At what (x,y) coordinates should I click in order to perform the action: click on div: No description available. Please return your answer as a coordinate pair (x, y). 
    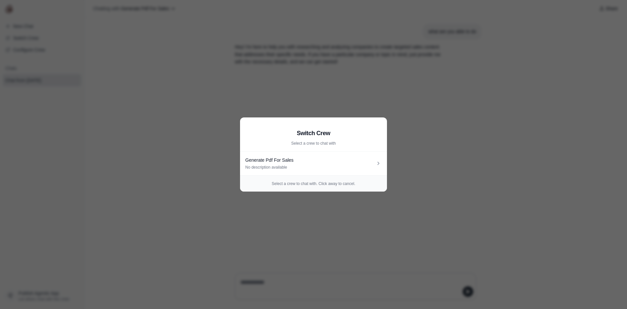
    Looking at the image, I should click on (310, 167).